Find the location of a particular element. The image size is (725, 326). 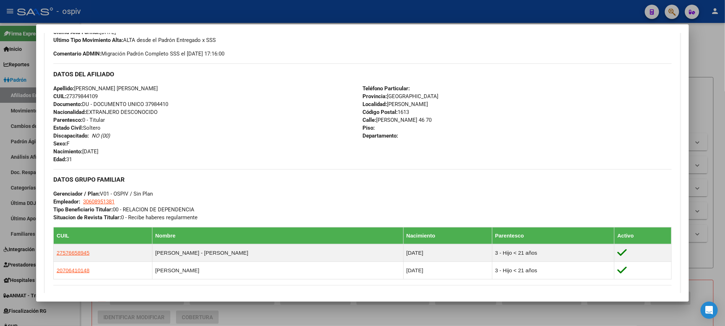

span: DU - DOCUMENTO UNICO 37984410 is located at coordinates (111, 104).